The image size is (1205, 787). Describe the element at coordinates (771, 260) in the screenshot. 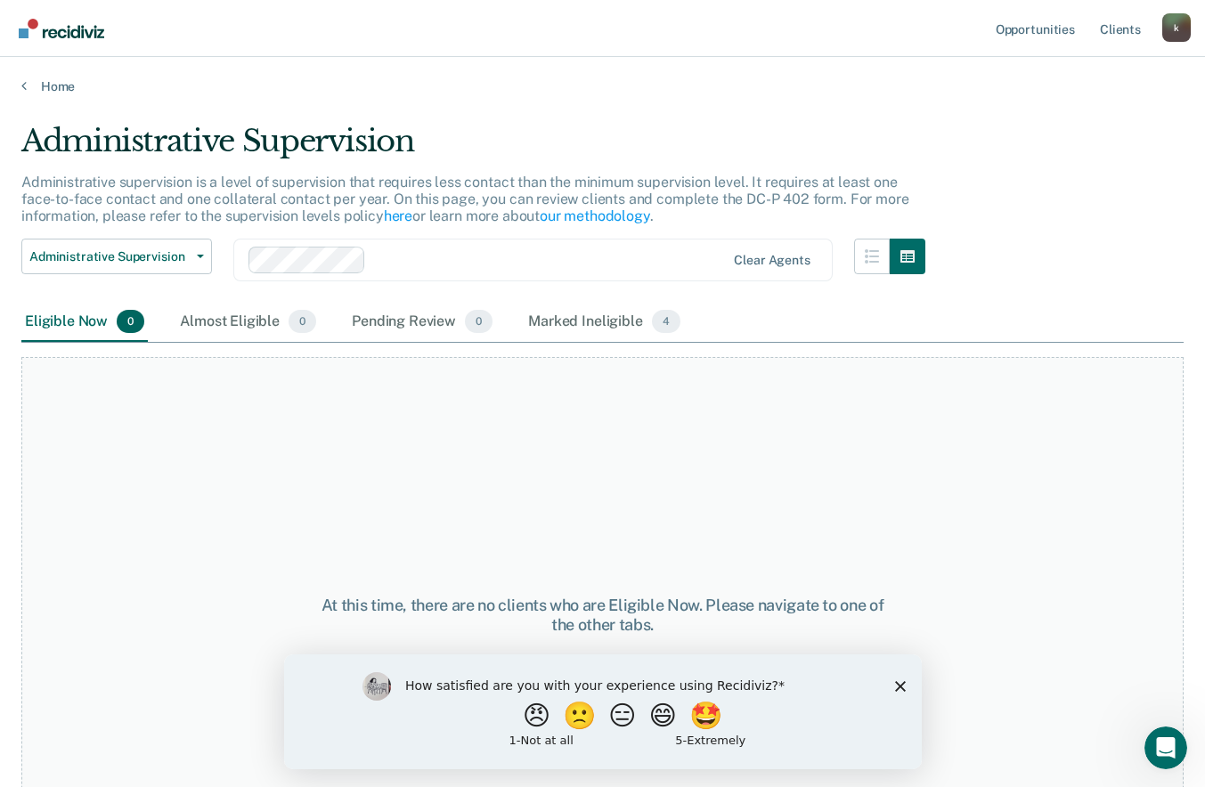

I see `div: Clear agents` at that location.